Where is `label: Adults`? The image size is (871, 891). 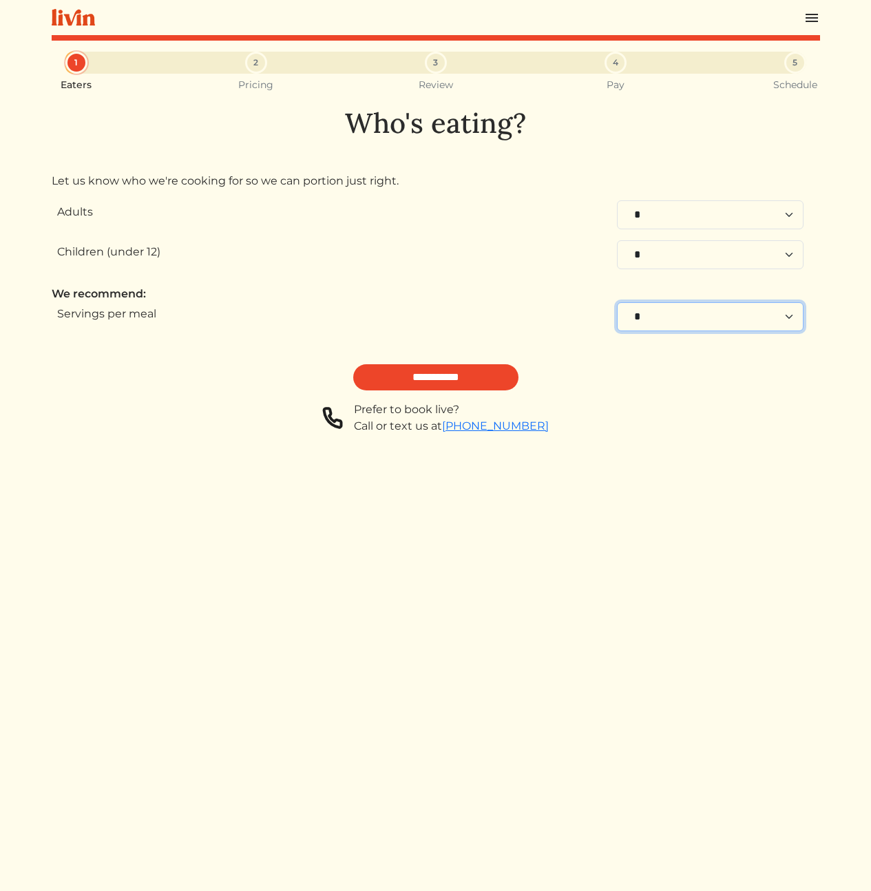 label: Adults is located at coordinates (75, 212).